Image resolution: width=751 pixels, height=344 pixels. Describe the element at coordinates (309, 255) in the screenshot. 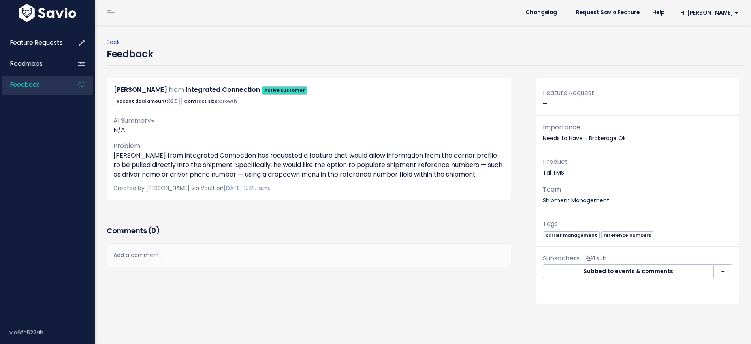

I see `div: Add a comment...` at that location.